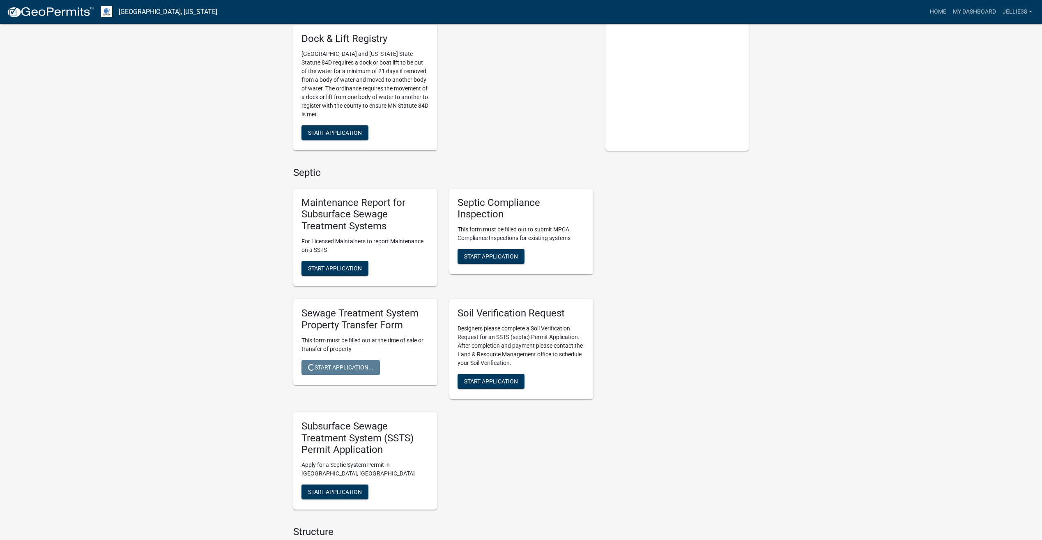 This screenshot has width=1042, height=540. Describe the element at coordinates (521, 313) in the screenshot. I see `h5: Soil Verification Request` at that location.